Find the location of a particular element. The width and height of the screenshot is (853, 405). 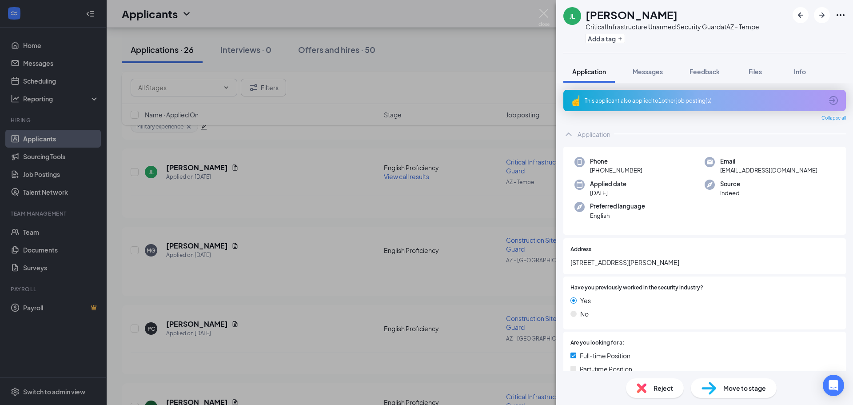

span: Address is located at coordinates (581, 249).